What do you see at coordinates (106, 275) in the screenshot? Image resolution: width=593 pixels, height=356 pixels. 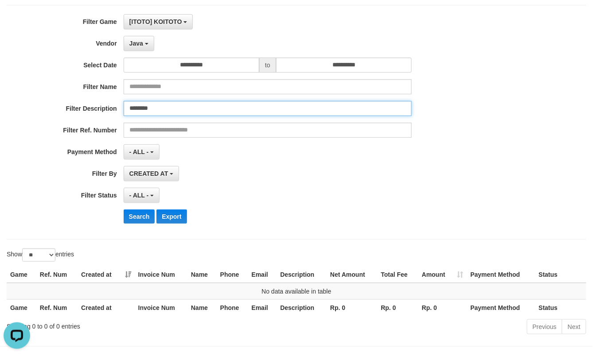 I see `th: Created at: activate to sort column ascending` at bounding box center [106, 275].